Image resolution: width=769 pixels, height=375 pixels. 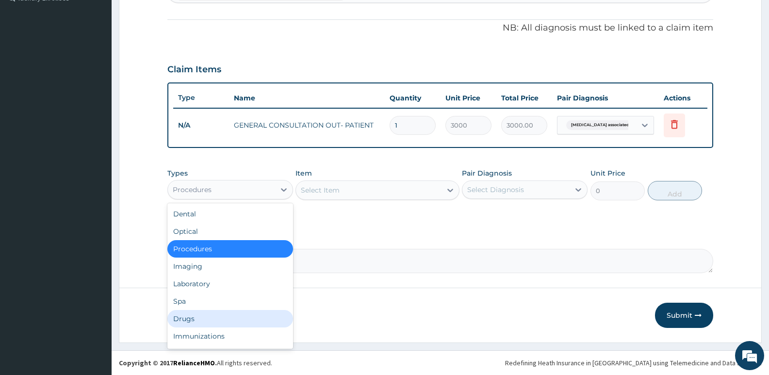 What do you see at coordinates (201, 97) in the screenshot?
I see `th: Type` at bounding box center [201, 97].